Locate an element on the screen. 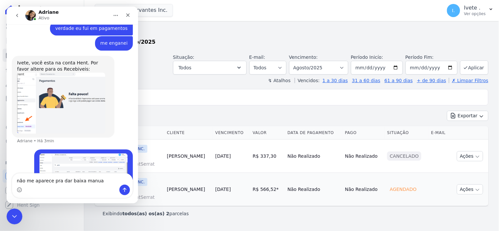 This screenshot has height=231, width=499. th: Pago is located at coordinates (363, 133).